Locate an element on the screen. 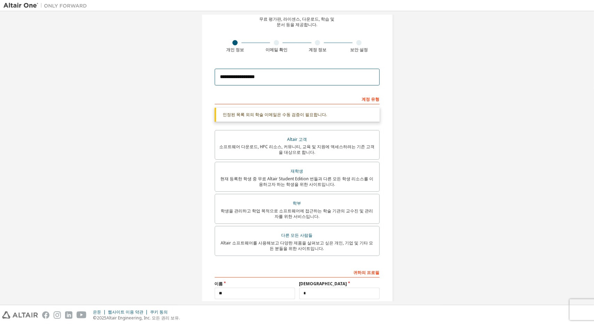 The height and width of the screenshot is (325, 594). img: 알타이르 원 is located at coordinates (47, 6).